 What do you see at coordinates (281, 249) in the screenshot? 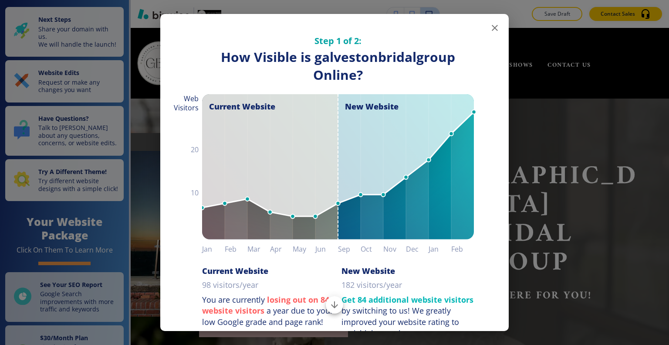
I see `h6: Apr` at bounding box center [281, 249].